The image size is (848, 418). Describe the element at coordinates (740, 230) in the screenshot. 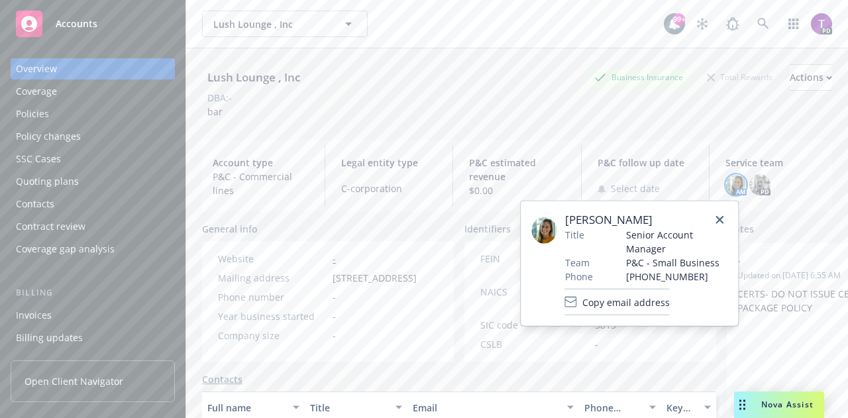

I see `span: Notes` at that location.